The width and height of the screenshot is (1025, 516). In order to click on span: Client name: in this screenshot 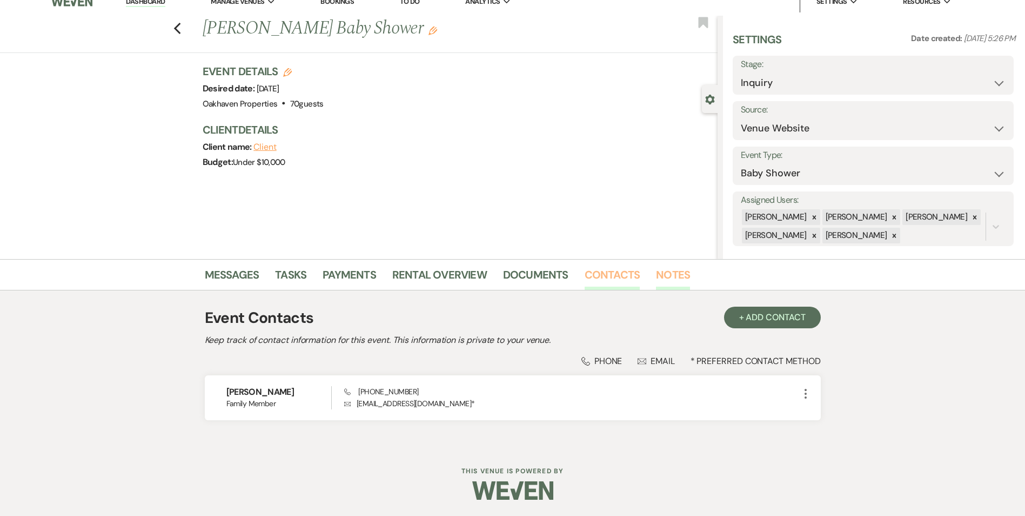, I will do `click(228, 146)`.